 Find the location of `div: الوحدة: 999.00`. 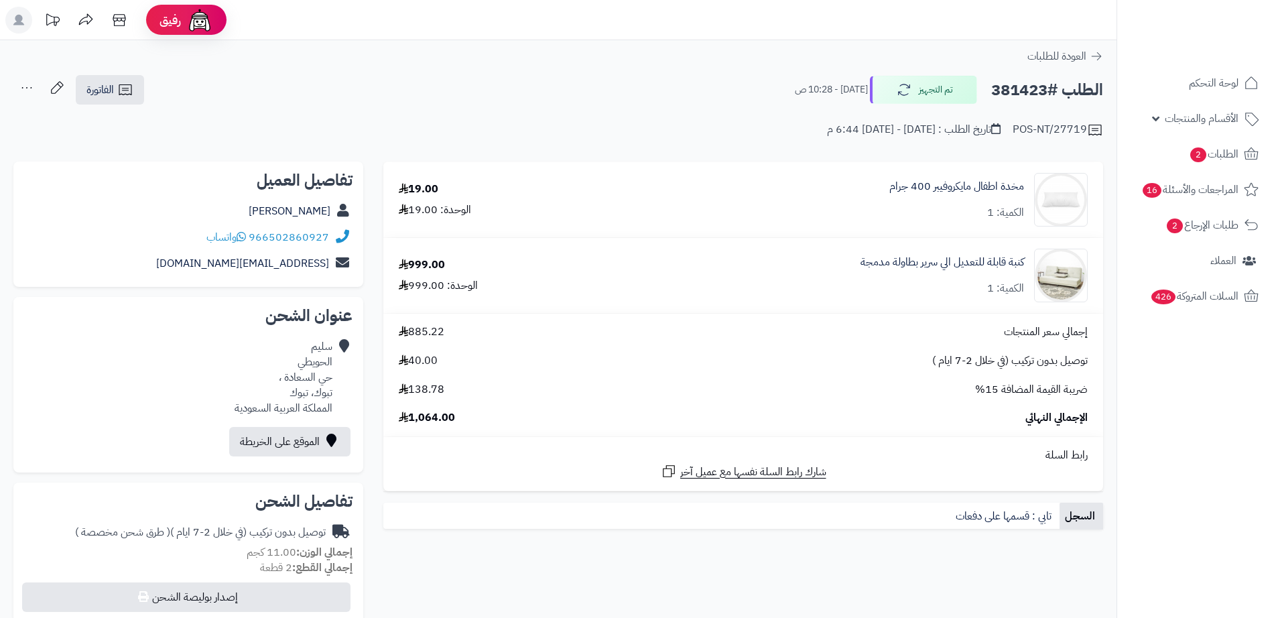

div: الوحدة: 999.00 is located at coordinates (438, 285).